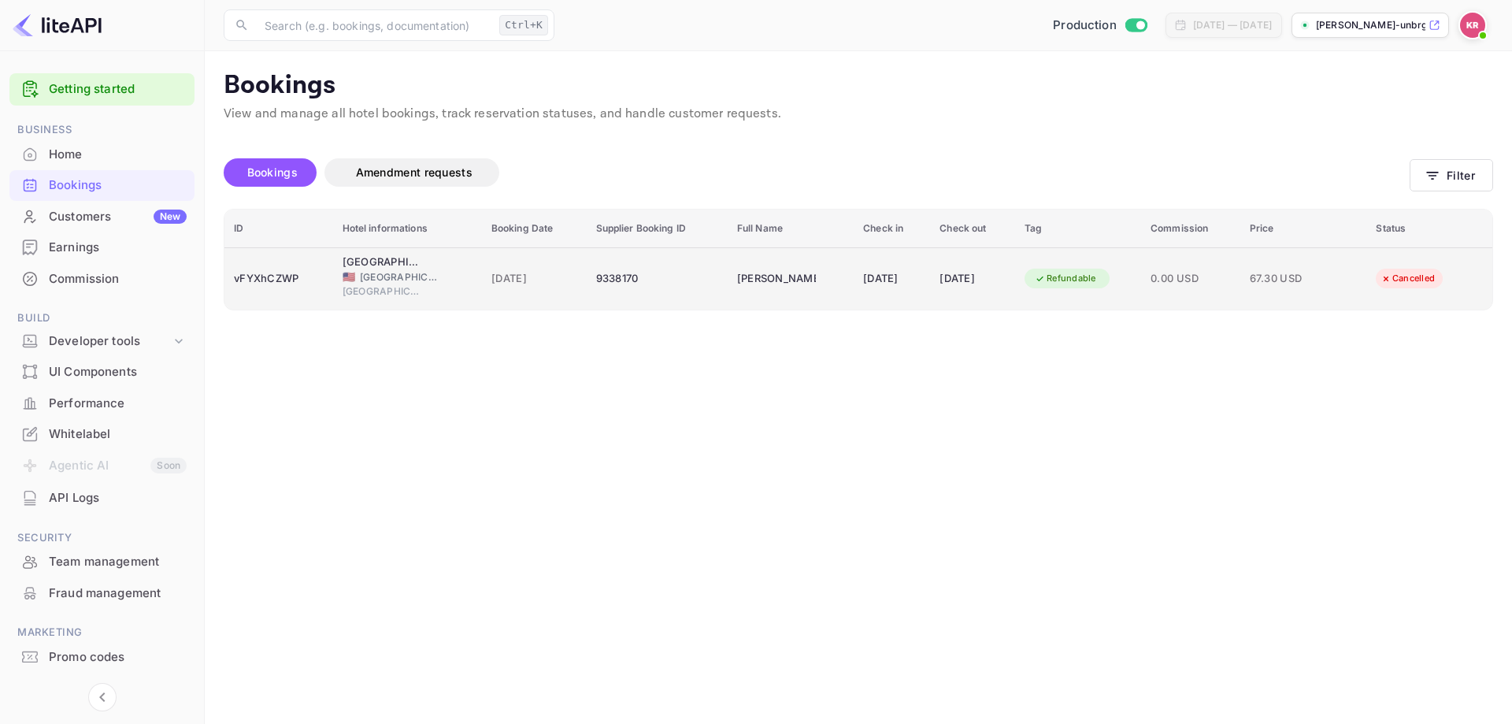 The width and height of the screenshot is (1512, 724). Describe the element at coordinates (279, 228) in the screenshot. I see `th: ID` at that location.